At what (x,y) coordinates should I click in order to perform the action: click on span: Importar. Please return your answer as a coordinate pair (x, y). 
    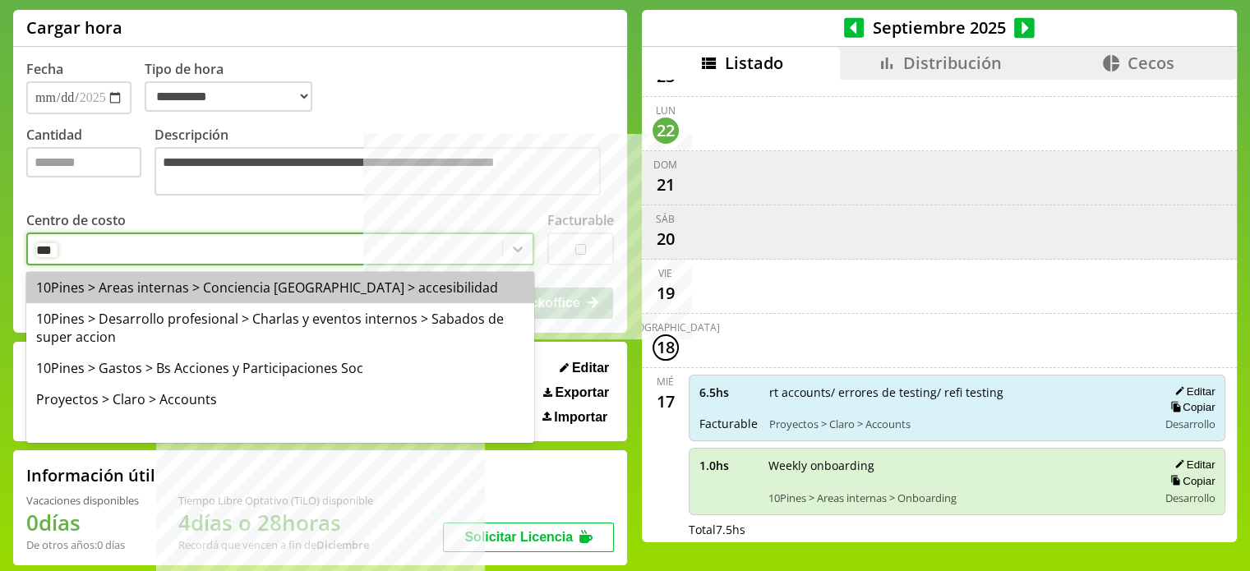
    Looking at the image, I should click on (580, 418).